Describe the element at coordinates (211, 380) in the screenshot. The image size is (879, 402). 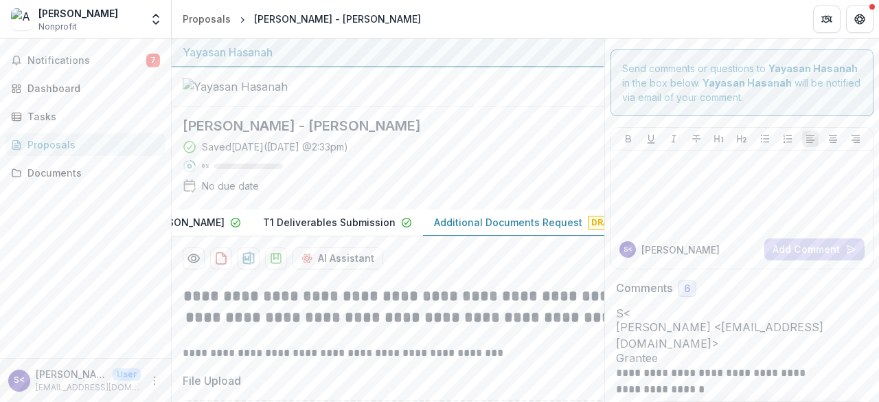
I see `p: File Upload` at that location.